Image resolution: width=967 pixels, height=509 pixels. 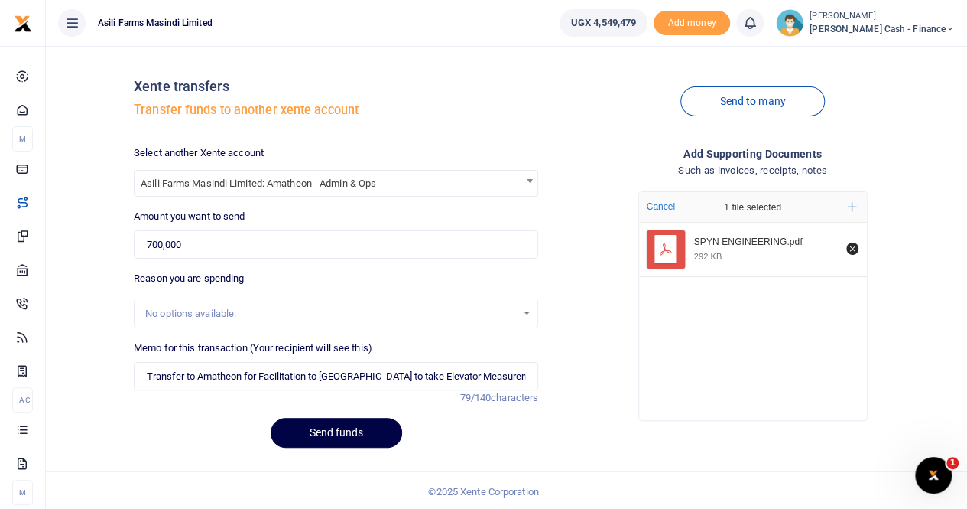 What do you see at coordinates (752, 101) in the screenshot?
I see `a: Send to many` at bounding box center [752, 101].